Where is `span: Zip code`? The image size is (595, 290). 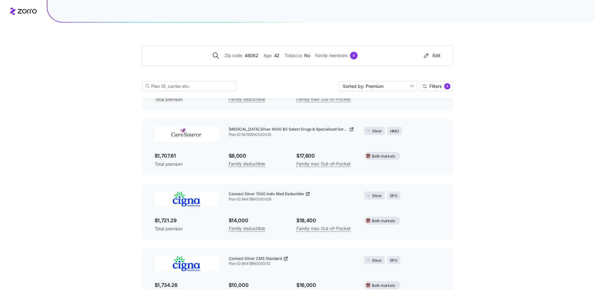 span: Zip code is located at coordinates (233, 56).